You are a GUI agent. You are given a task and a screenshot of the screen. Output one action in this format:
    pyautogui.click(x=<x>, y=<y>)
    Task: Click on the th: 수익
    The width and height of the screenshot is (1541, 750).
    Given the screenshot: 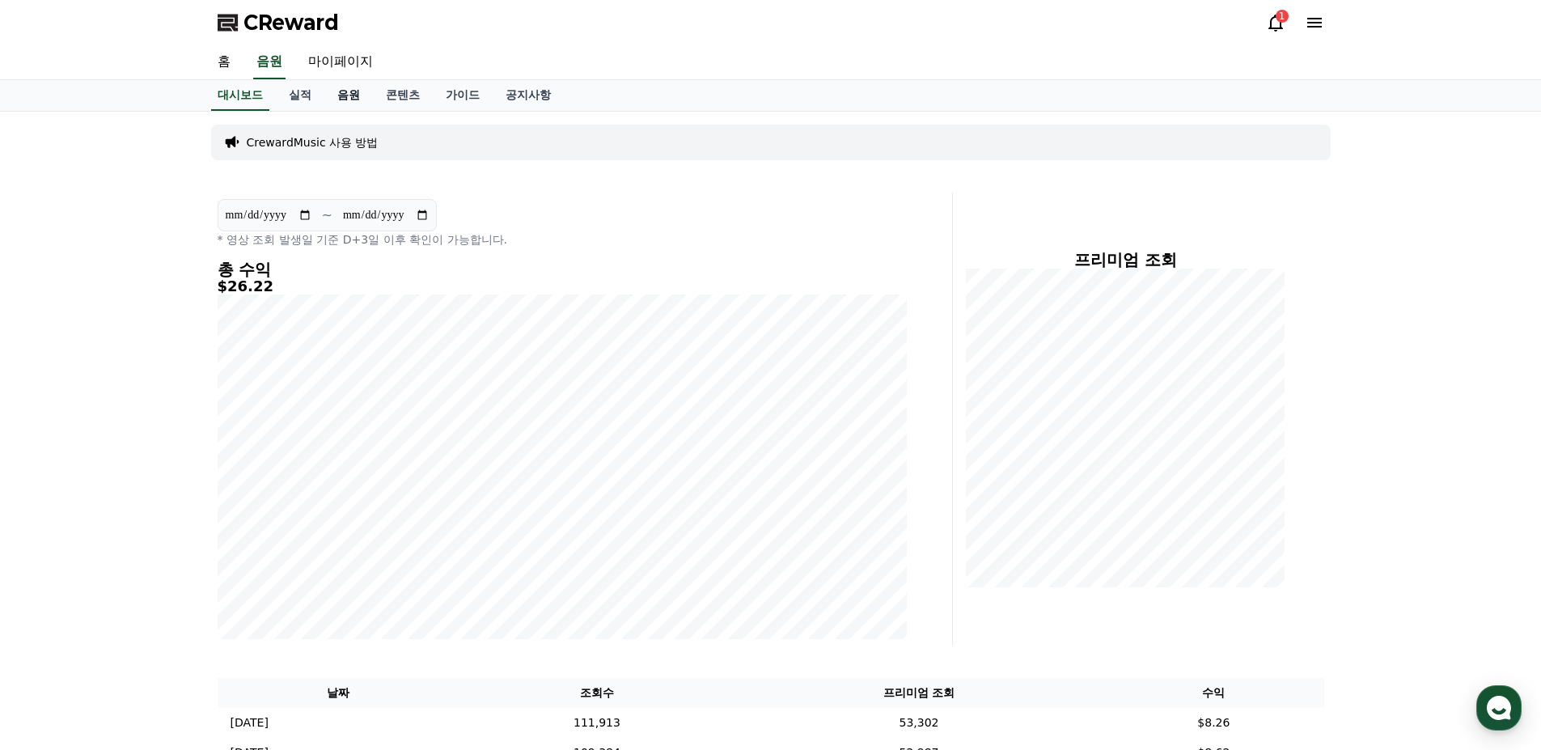 What is the action you would take?
    pyautogui.click(x=1214, y=693)
    